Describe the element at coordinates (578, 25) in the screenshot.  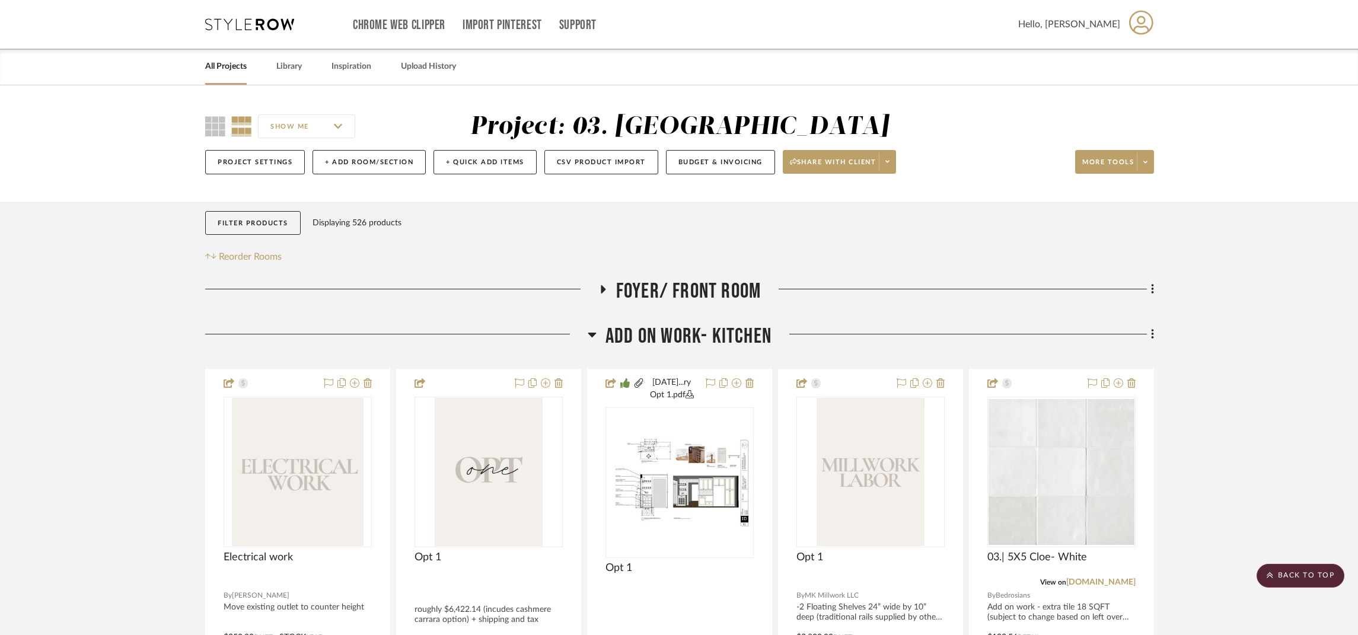
I see `a: Support` at that location.